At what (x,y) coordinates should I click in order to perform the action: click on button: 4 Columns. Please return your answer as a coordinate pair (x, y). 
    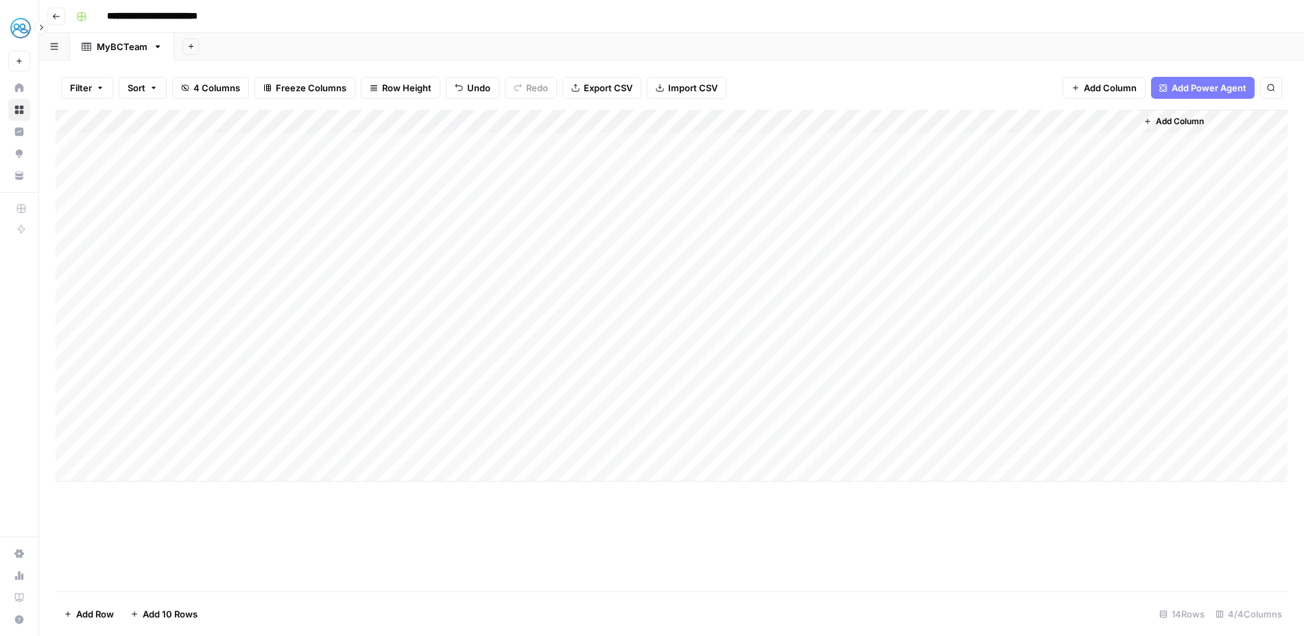
    Looking at the image, I should click on (211, 88).